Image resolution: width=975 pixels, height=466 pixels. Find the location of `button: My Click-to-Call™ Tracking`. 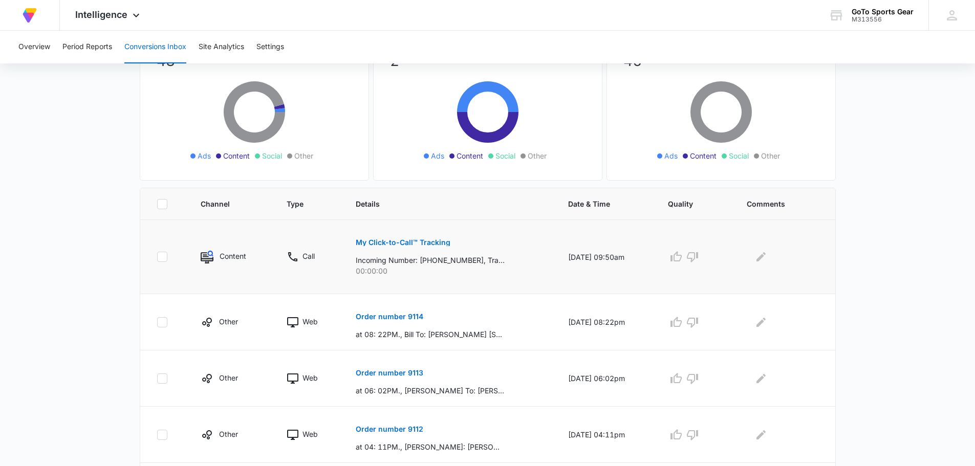

button: My Click-to-Call™ Tracking is located at coordinates (403, 242).